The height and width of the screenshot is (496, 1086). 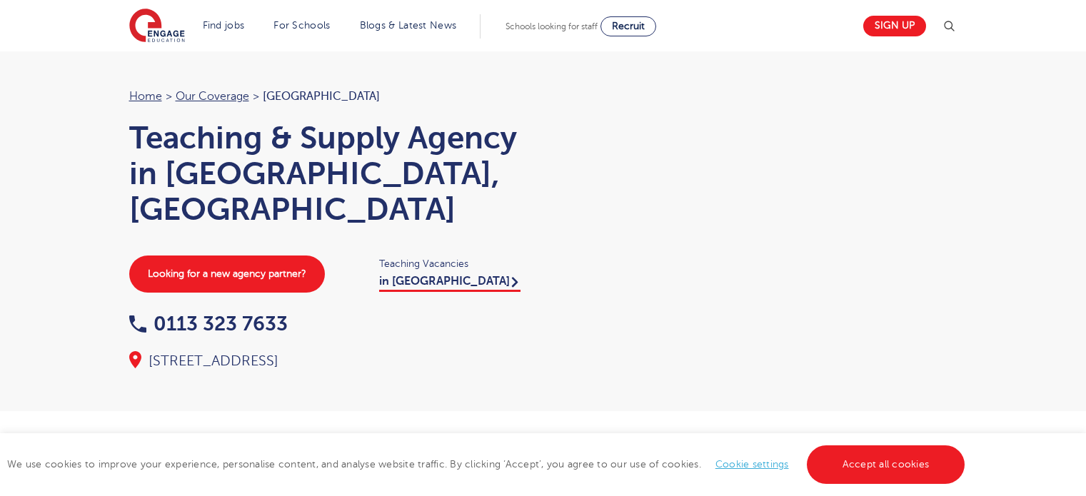 I want to click on img: Engage Education, so click(x=157, y=26).